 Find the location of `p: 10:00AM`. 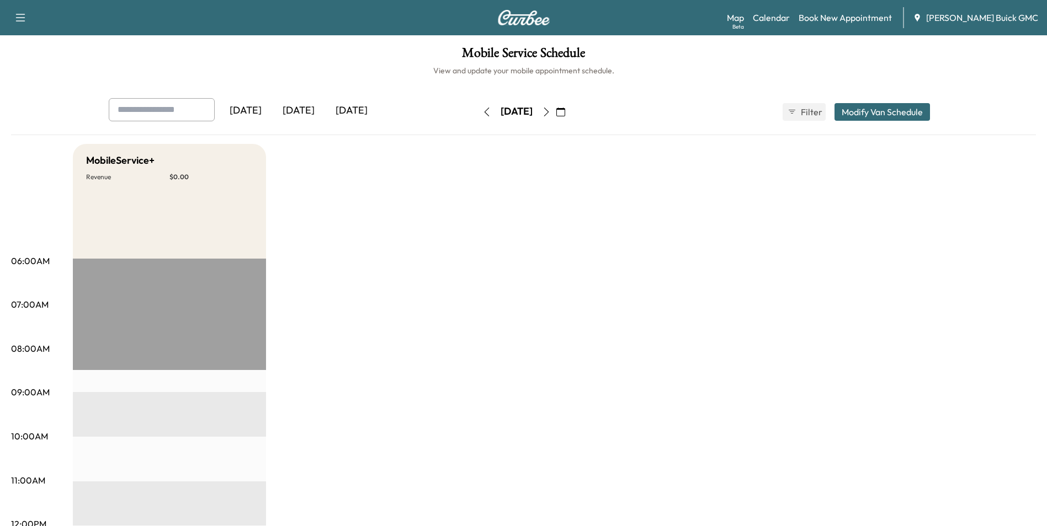

p: 10:00AM is located at coordinates (29, 436).